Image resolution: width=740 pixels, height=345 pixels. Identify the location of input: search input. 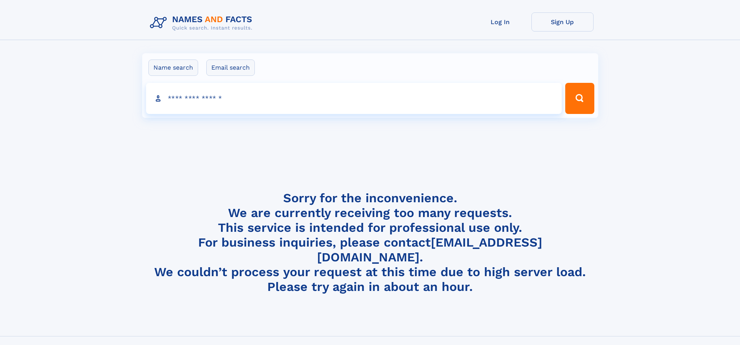
(354, 98).